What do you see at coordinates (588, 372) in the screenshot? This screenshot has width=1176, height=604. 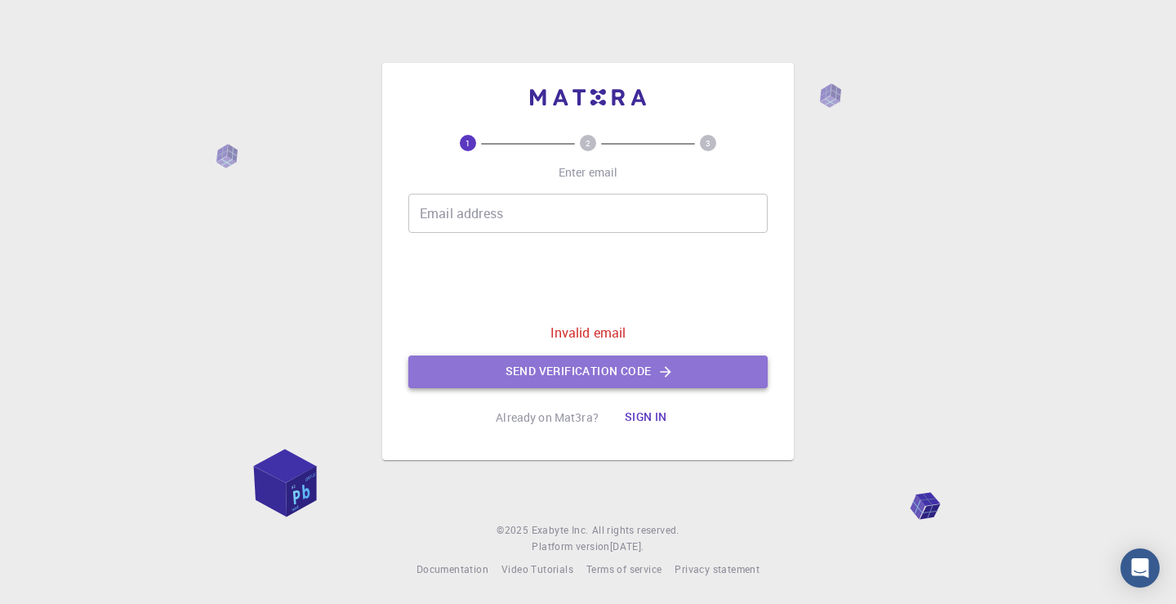 I see `button: Send verification code` at bounding box center [588, 372].